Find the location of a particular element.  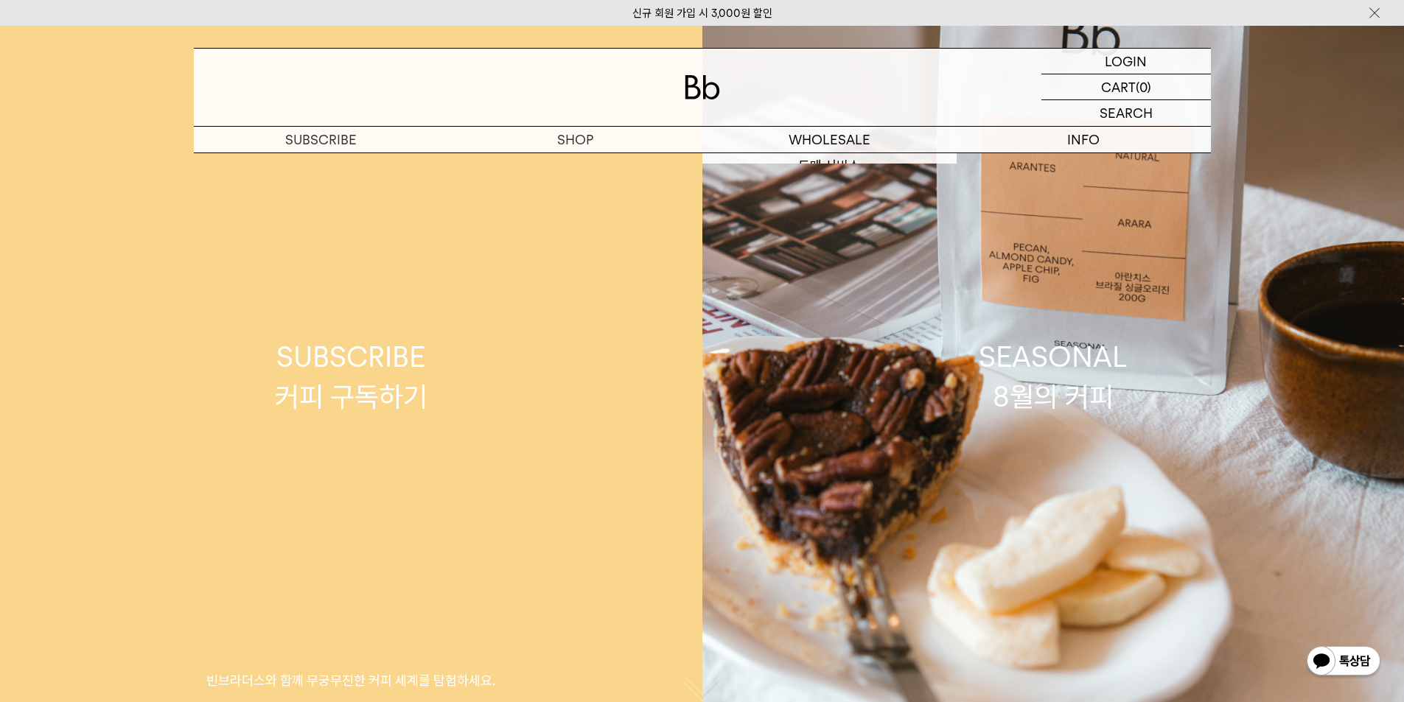

p: LOGIN is located at coordinates (1126, 61).